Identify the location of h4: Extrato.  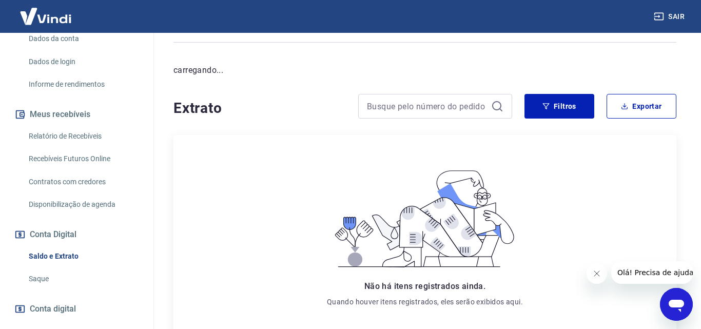
(260, 108).